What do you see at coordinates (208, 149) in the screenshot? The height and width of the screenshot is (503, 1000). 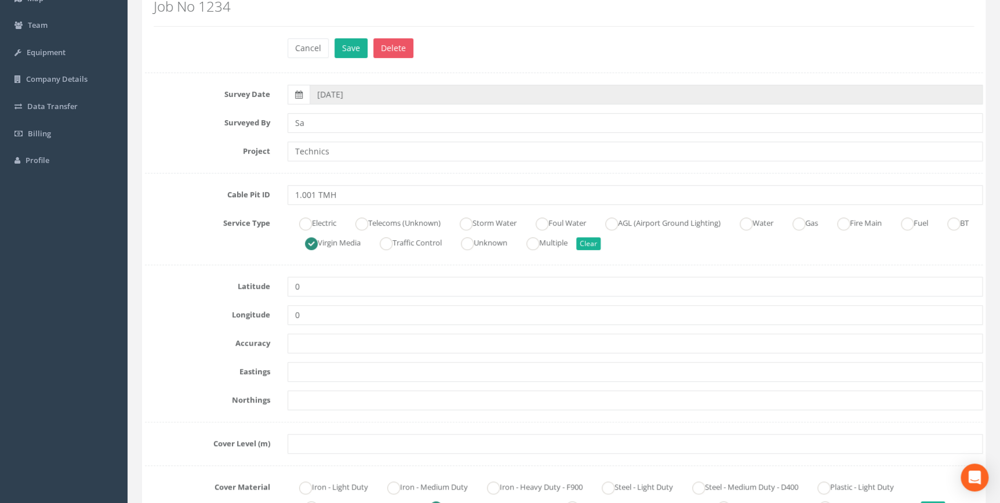 I see `label: Project` at bounding box center [208, 149].